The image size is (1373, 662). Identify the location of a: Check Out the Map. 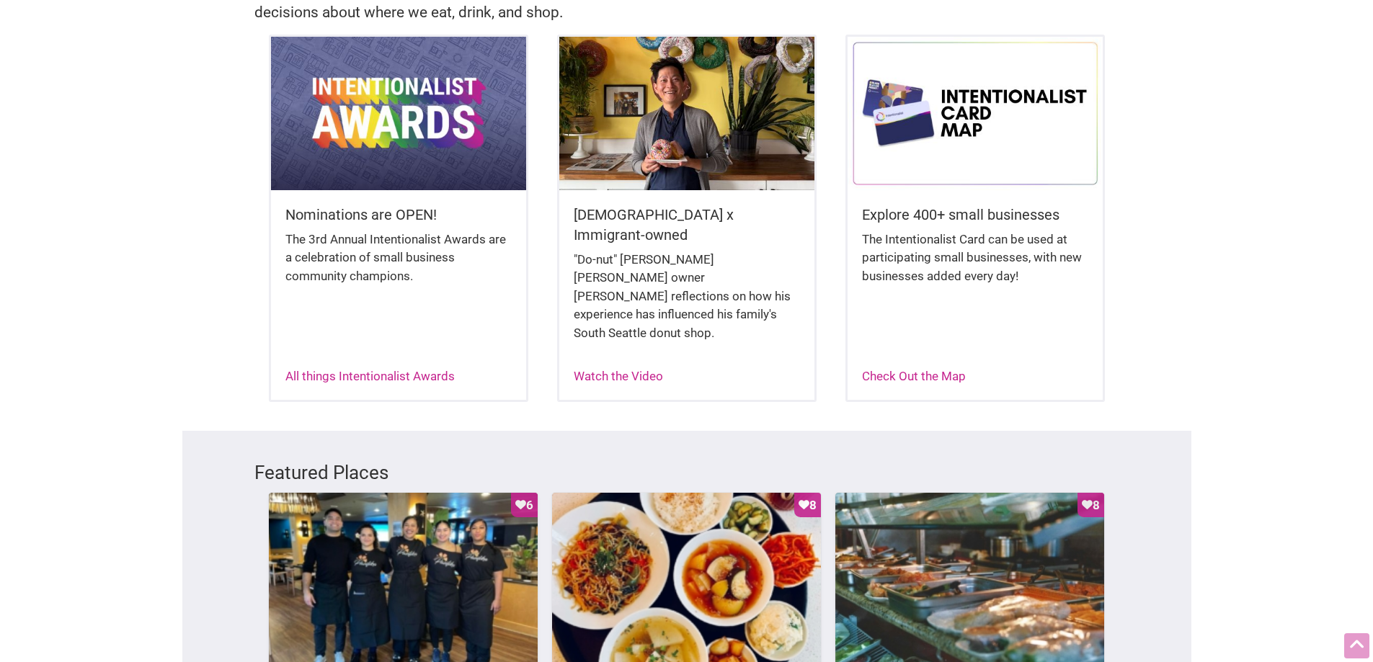
(914, 376).